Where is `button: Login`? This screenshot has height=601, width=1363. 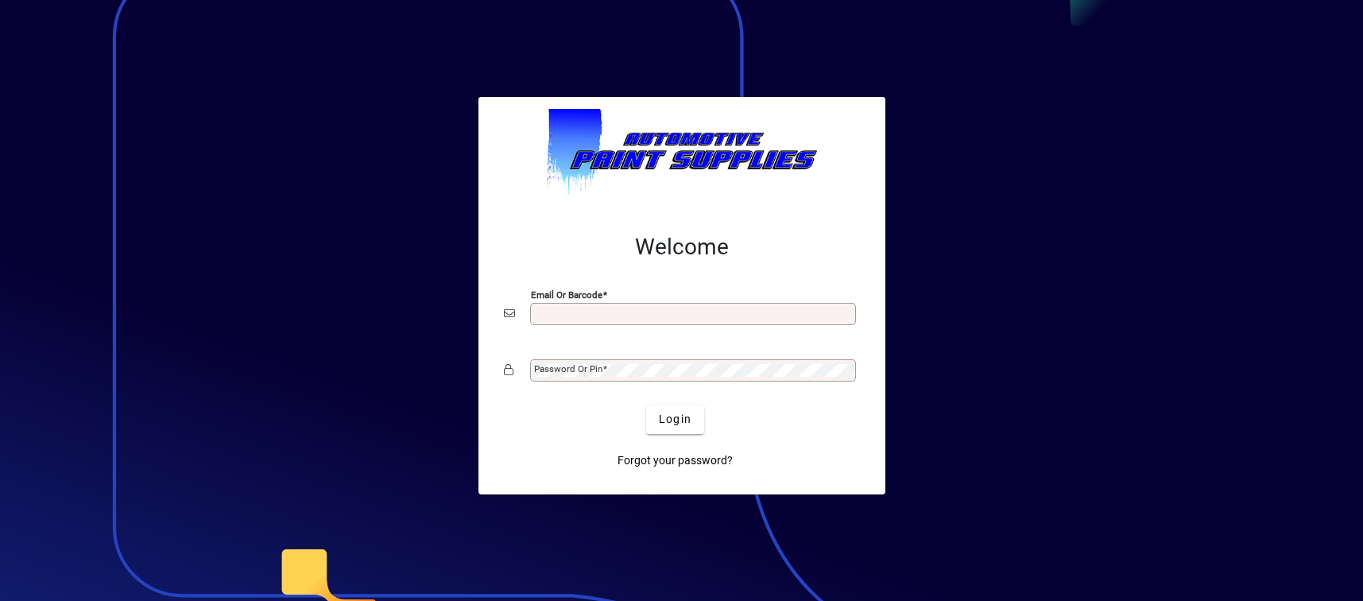 button: Login is located at coordinates (675, 420).